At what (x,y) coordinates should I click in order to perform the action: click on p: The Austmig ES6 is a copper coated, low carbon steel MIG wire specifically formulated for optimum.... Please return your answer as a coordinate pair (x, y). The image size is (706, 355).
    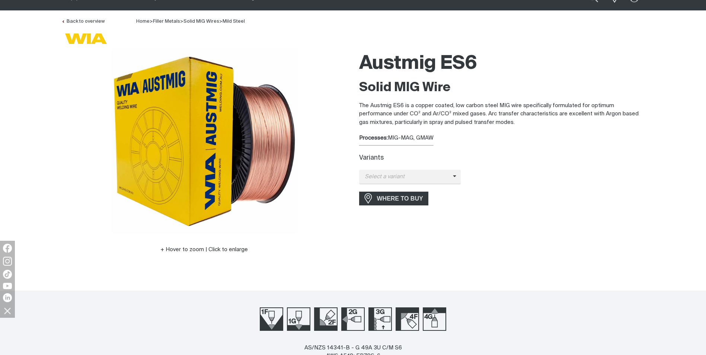
    Looking at the image, I should click on (502, 114).